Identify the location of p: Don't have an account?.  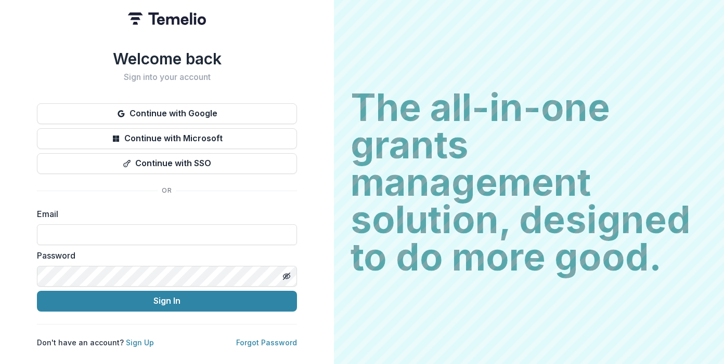
(95, 343).